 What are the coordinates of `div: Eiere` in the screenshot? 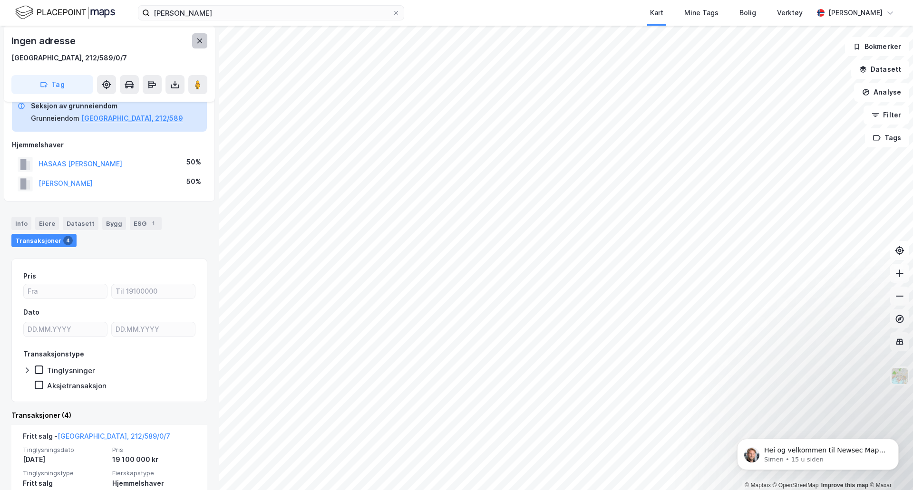 It's located at (47, 224).